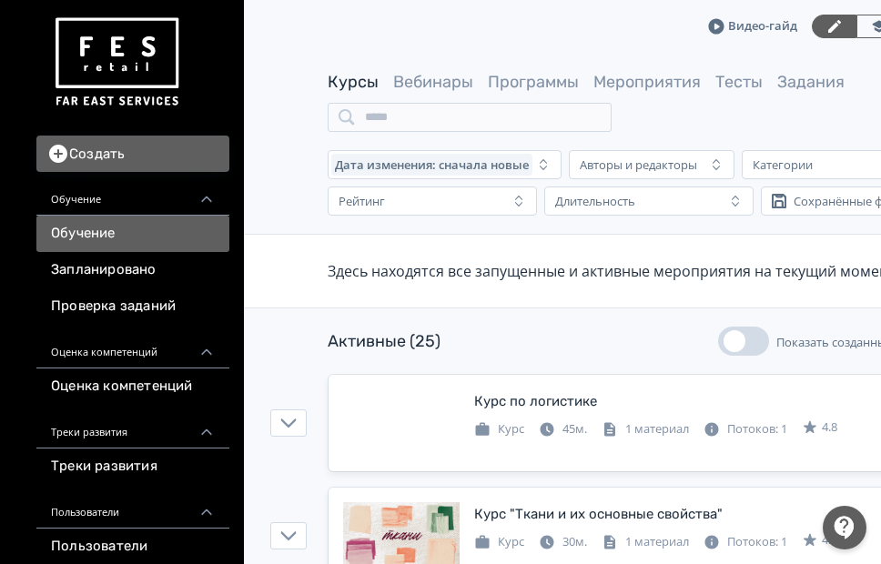  What do you see at coordinates (652, 165) in the screenshot?
I see `button: Авторы и редакторы` at bounding box center [652, 165].